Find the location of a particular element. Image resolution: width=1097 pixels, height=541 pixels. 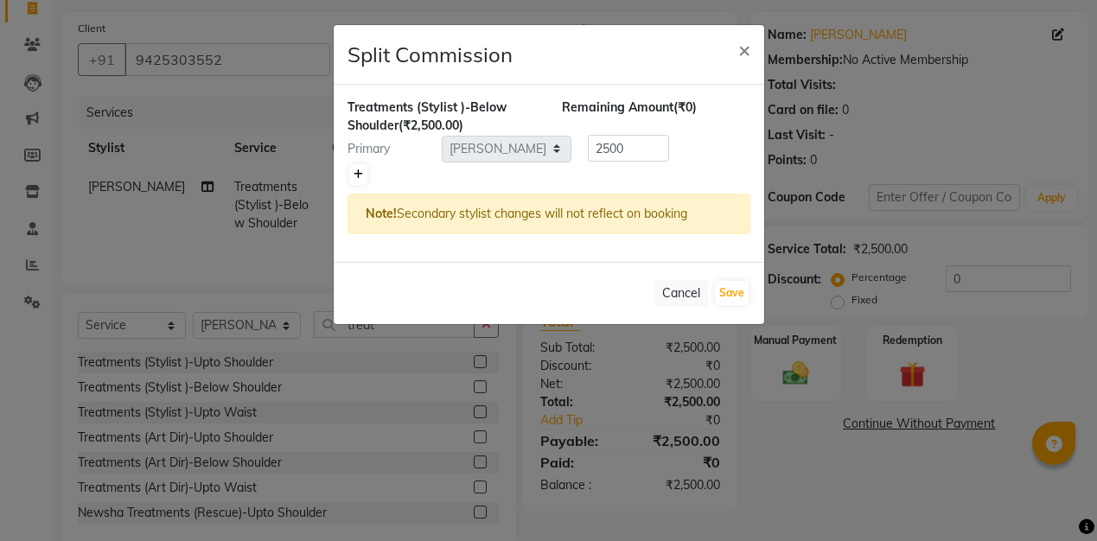

h4: Split Commission is located at coordinates (429, 54).